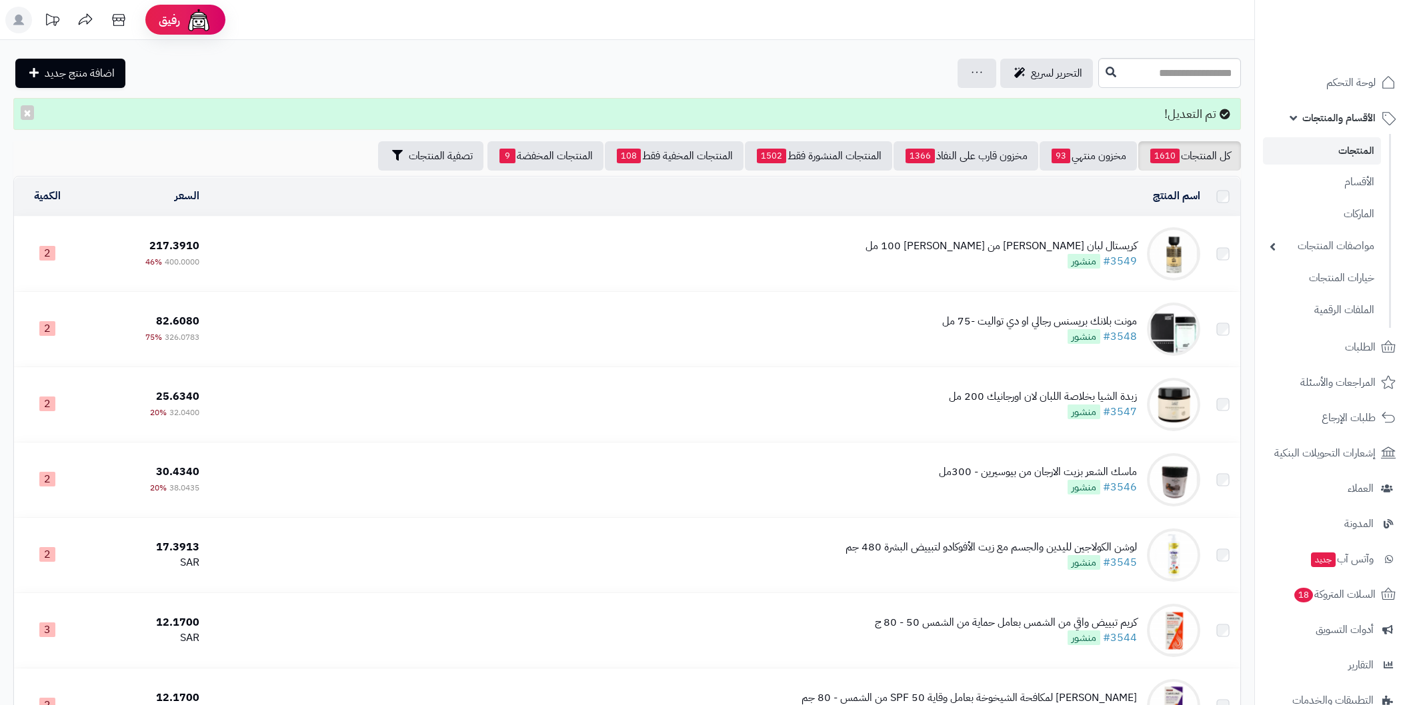  I want to click on span: 1502, so click(771, 156).